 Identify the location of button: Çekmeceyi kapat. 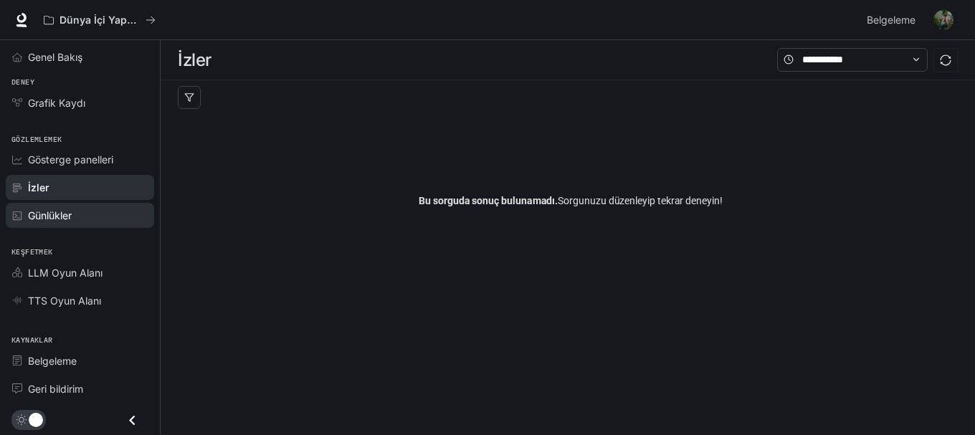
(132, 420).